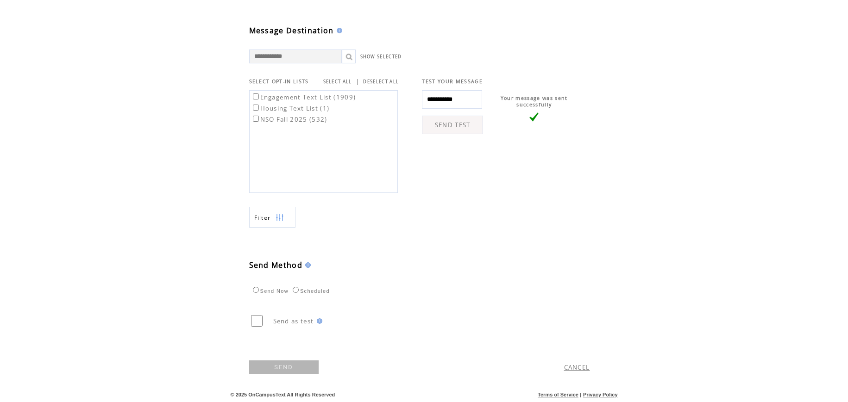  Describe the element at coordinates (272, 217) in the screenshot. I see `a: Filter` at that location.